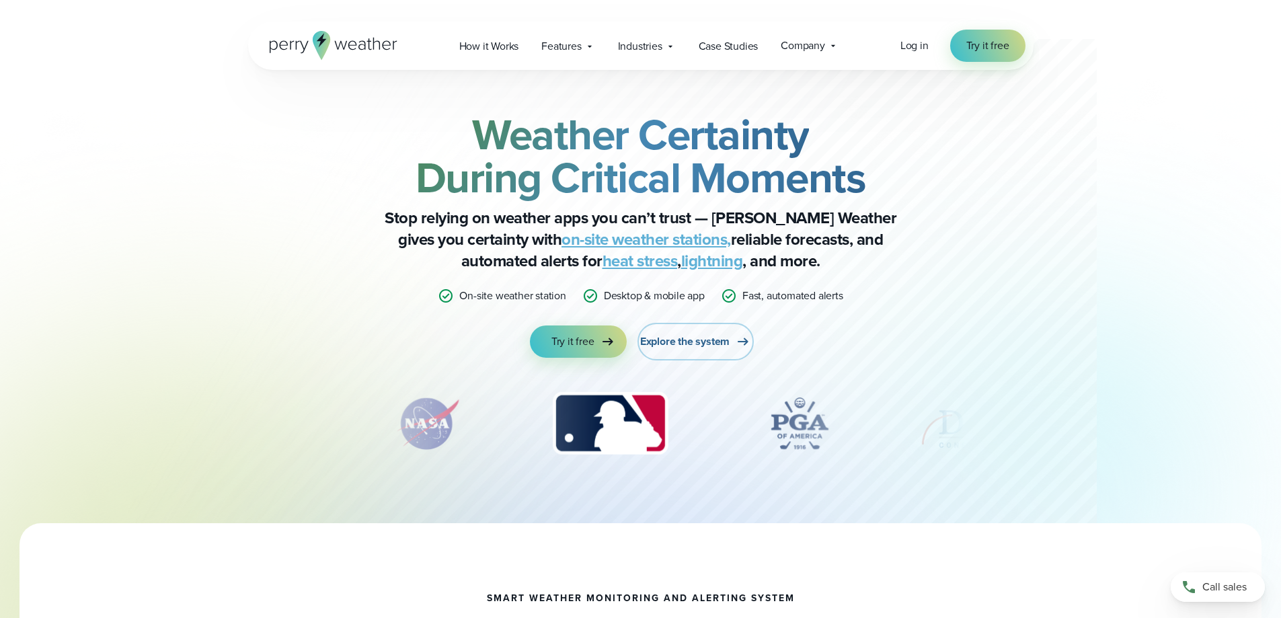 The height and width of the screenshot is (618, 1281). What do you see at coordinates (220, 424) in the screenshot?
I see `div: 1 of 12` at bounding box center [220, 424].